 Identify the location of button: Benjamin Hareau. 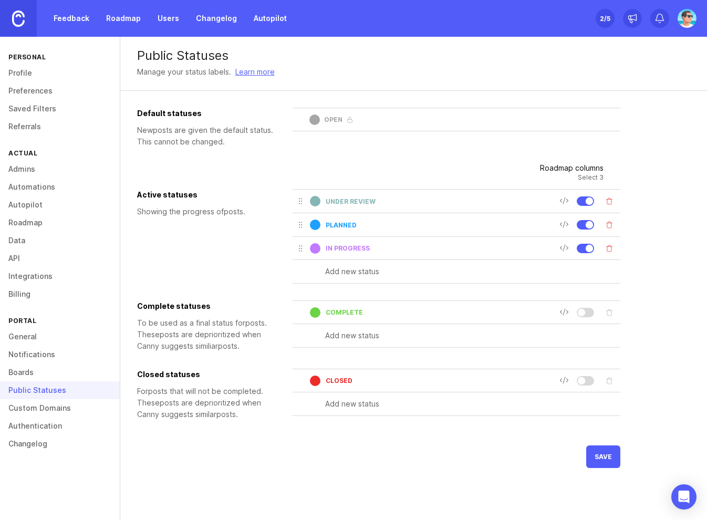
(687, 18).